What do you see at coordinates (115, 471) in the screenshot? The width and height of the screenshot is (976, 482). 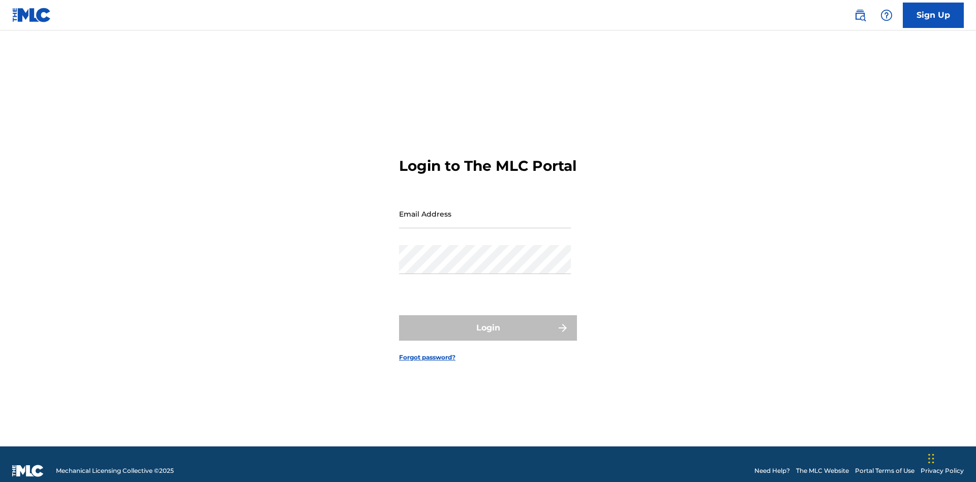 I see `span: Mechanical Licensing Collective © 2025` at bounding box center [115, 471].